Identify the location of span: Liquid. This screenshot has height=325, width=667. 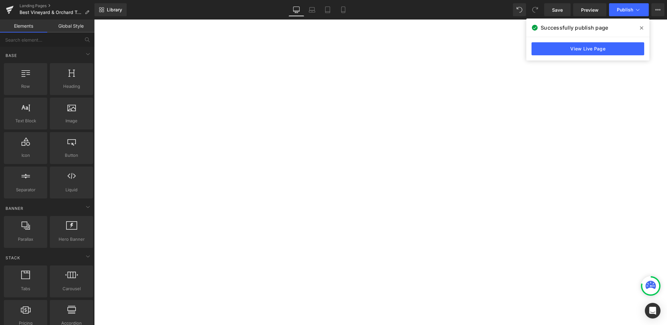
(71, 190).